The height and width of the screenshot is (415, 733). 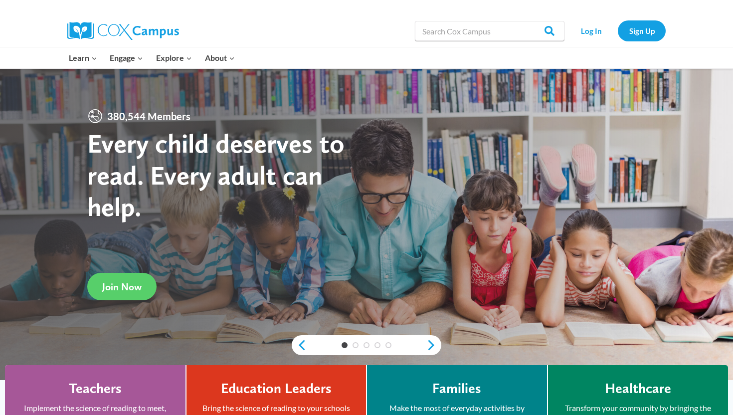 What do you see at coordinates (174, 58) in the screenshot?
I see `span: Explore` at bounding box center [174, 58].